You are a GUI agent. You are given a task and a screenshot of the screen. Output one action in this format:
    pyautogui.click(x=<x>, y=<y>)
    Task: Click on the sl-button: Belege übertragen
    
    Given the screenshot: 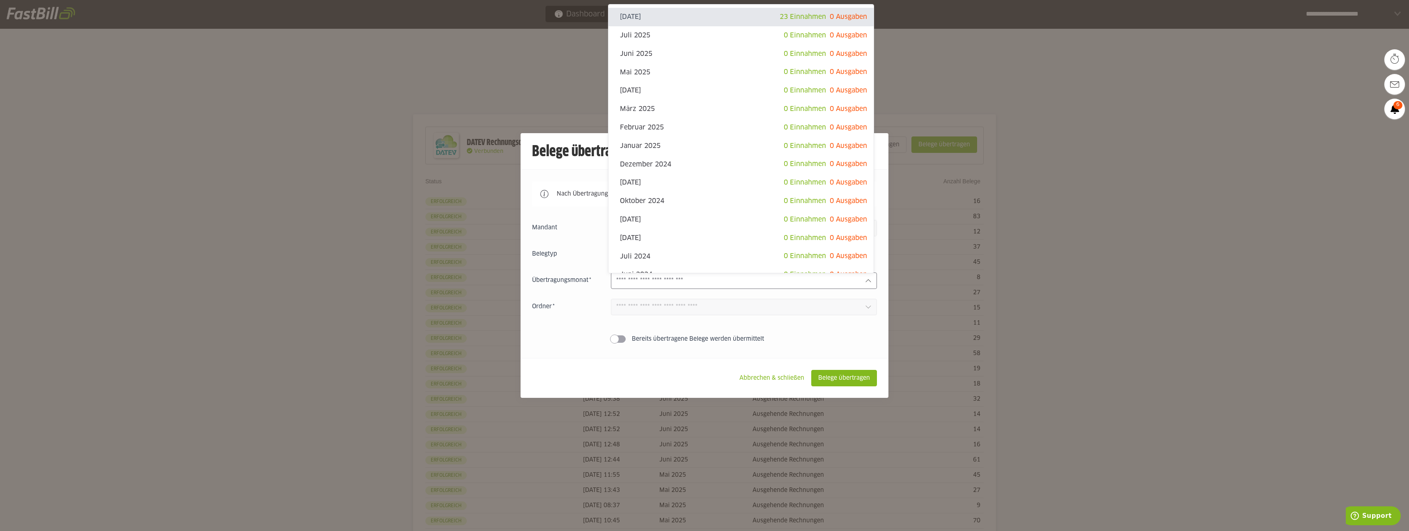 What is the action you would take?
    pyautogui.click(x=844, y=378)
    